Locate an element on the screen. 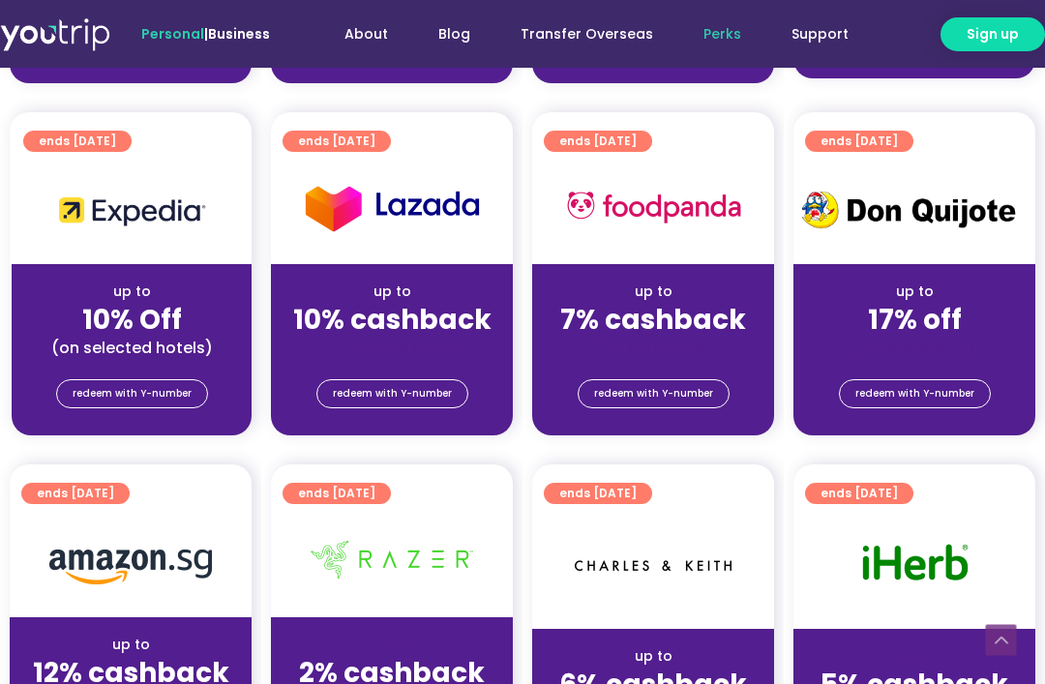  span: Sign up is located at coordinates (993, 34).